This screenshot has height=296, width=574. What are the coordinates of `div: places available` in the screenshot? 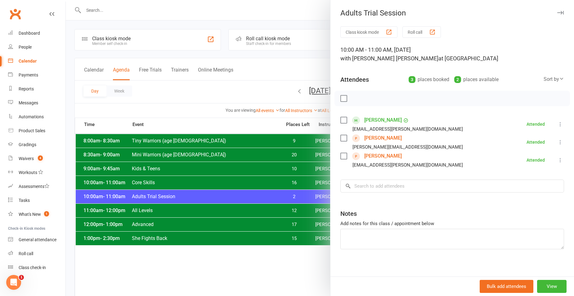 It's located at (476, 80).